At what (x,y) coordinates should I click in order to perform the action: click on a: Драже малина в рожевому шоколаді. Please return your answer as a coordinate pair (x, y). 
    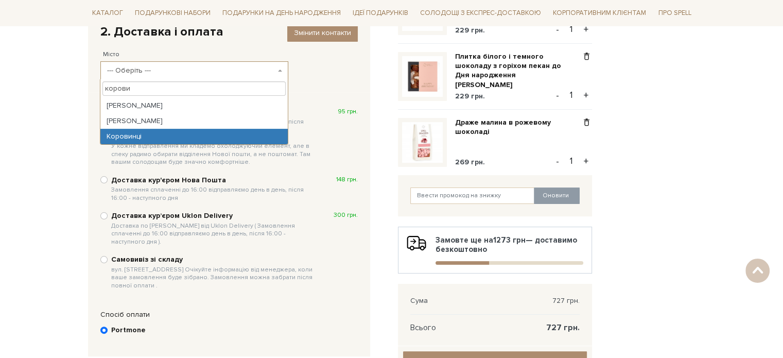
    Looking at the image, I should click on (518, 127).